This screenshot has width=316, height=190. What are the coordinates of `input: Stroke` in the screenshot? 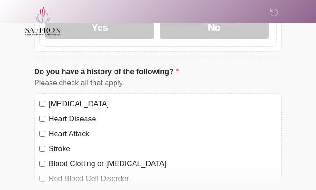 It's located at (42, 148).